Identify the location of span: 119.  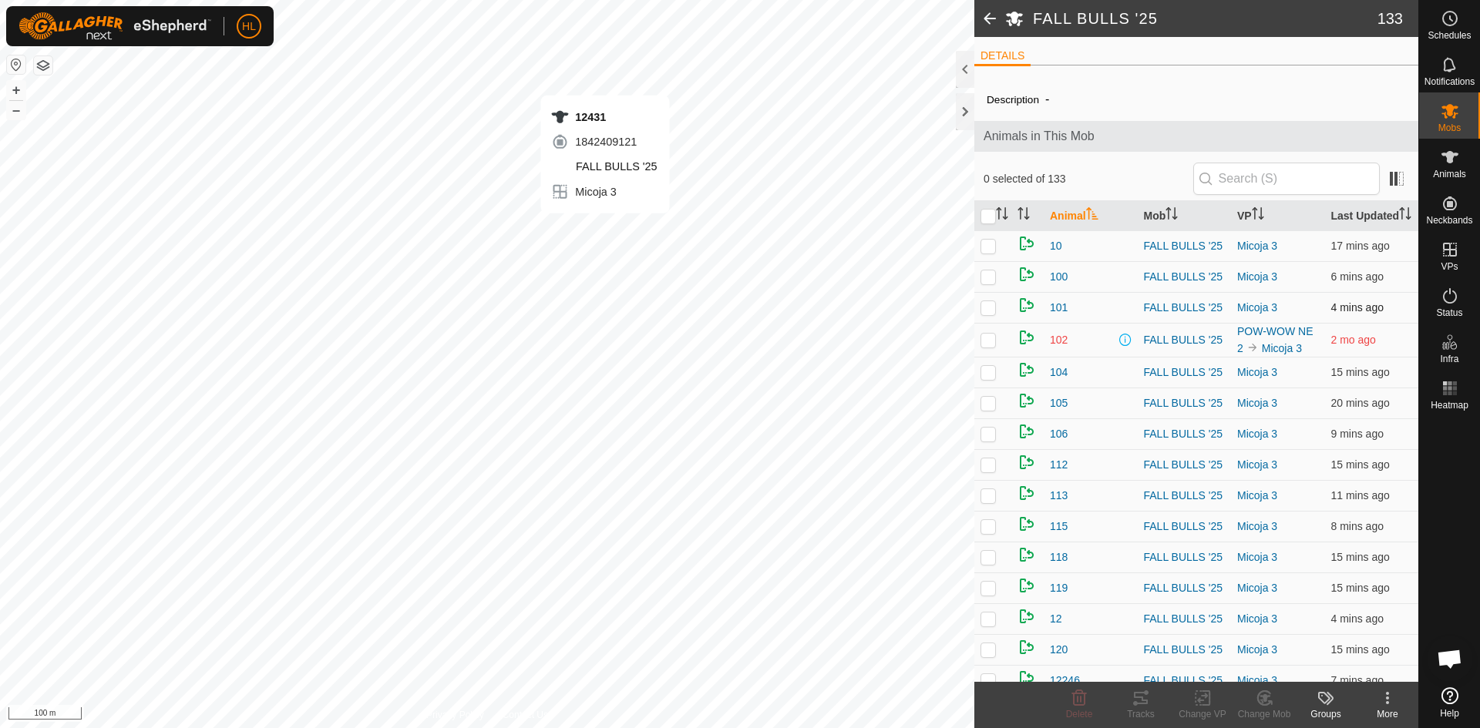
(1058, 588).